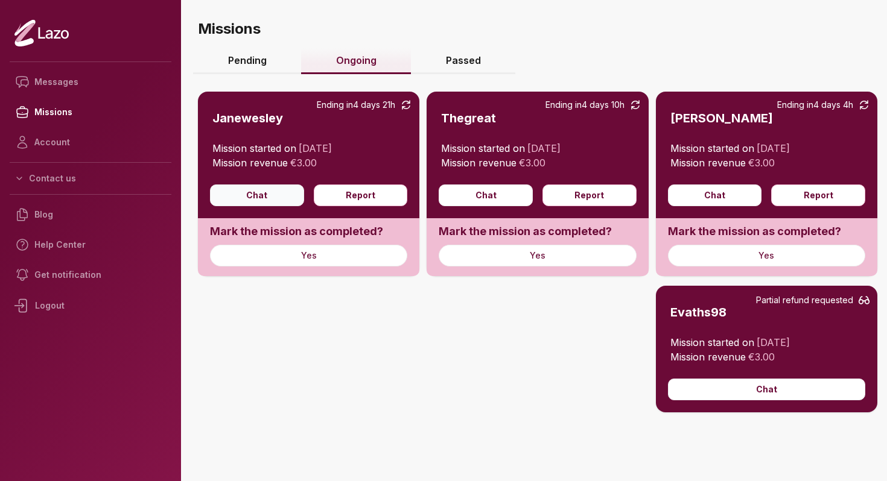  I want to click on div: Logout, so click(90, 306).